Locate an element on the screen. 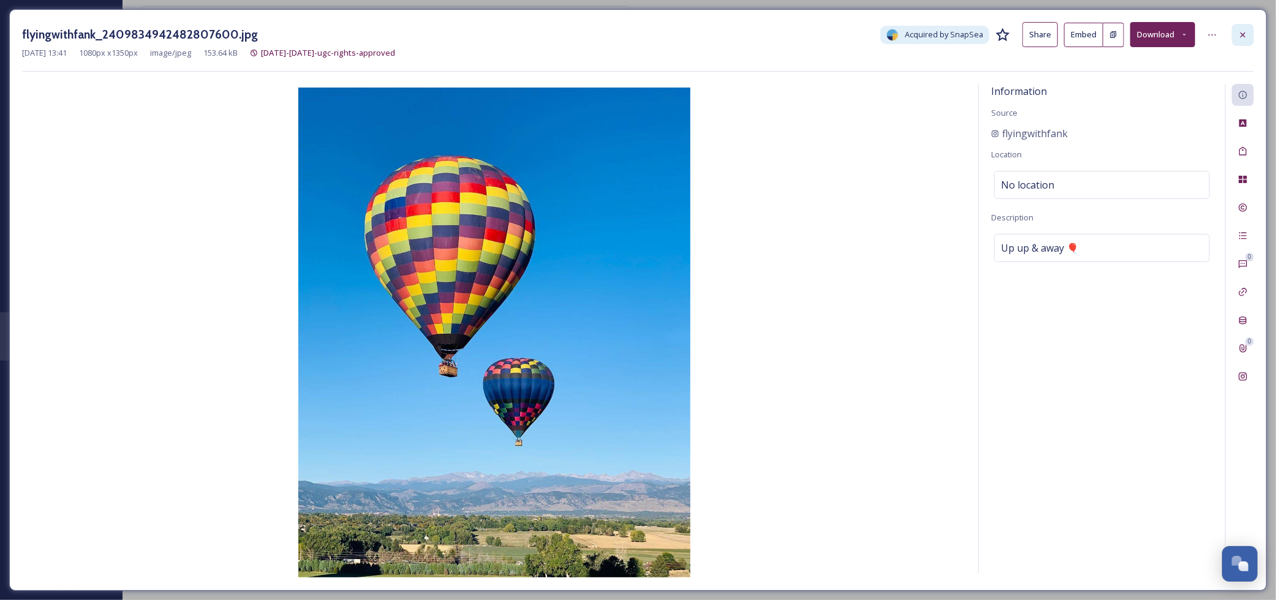  button: Share is located at coordinates (1040, 34).